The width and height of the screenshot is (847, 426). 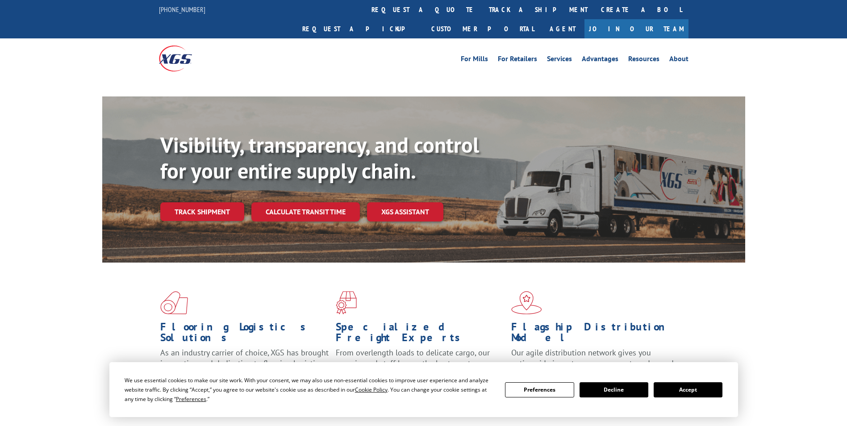 I want to click on a: About, so click(x=679, y=60).